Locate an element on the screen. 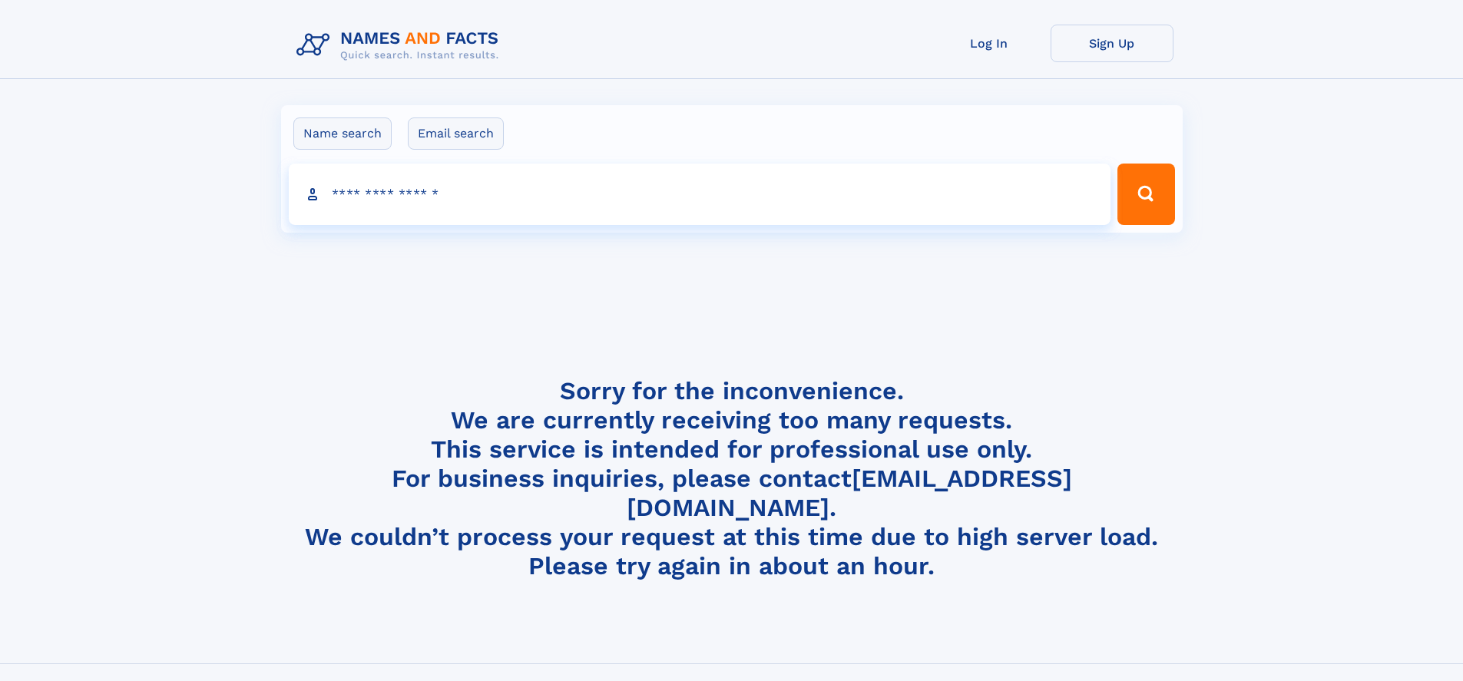 This screenshot has height=681, width=1463. label: Name search is located at coordinates (342, 134).